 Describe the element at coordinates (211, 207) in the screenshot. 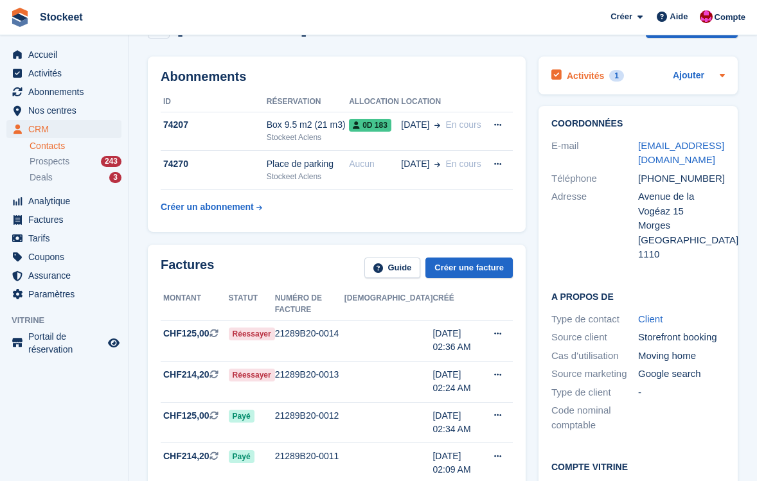

I see `a: Créer un abonnement` at that location.